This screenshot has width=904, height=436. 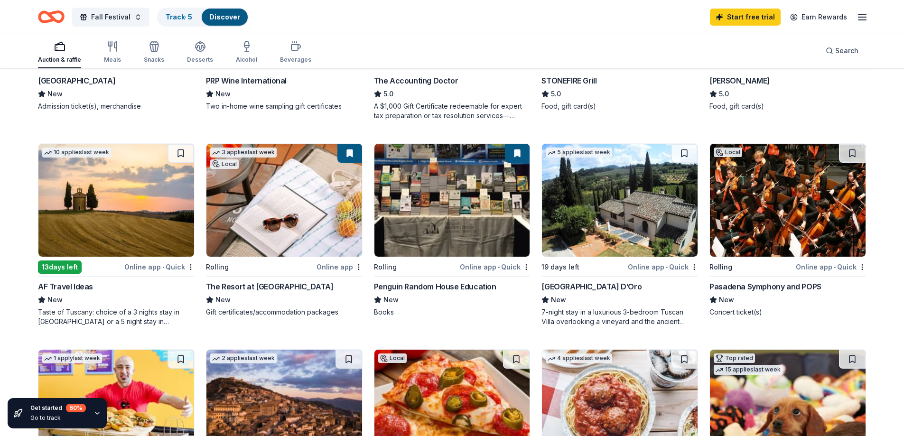 I want to click on span: Fall Festival, so click(x=111, y=17).